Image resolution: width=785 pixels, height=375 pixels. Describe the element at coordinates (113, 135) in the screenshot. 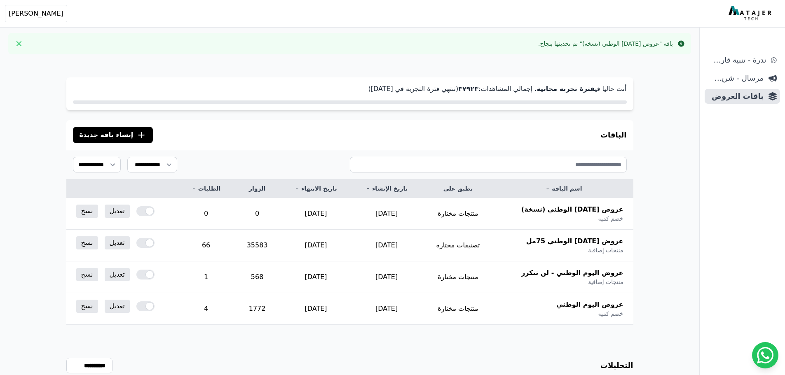

I see `button: إنشاء باقة جديدة` at that location.